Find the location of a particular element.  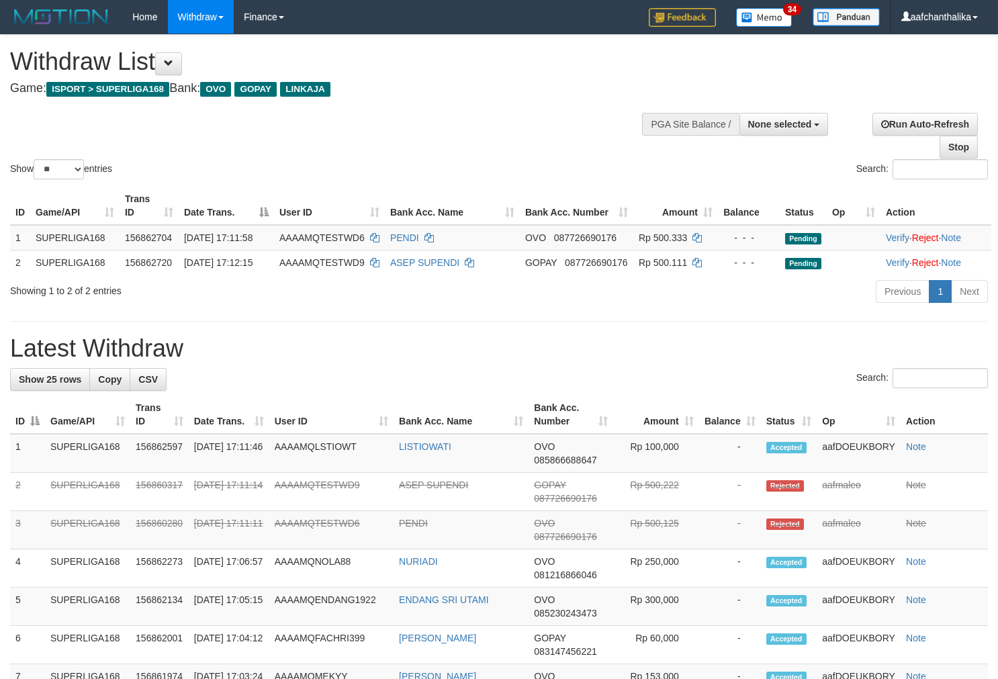

button: None selected is located at coordinates (784, 124).